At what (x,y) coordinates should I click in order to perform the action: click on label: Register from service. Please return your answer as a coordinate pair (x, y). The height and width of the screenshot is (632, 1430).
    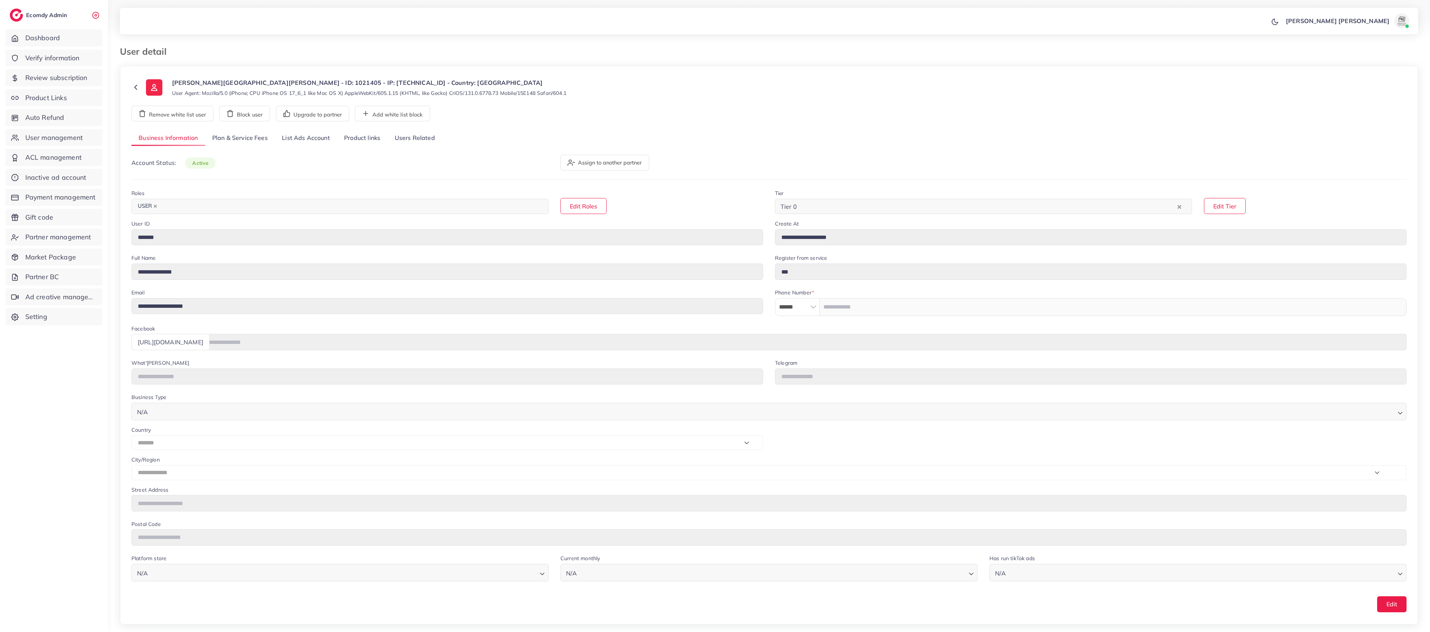
    Looking at the image, I should click on (801, 258).